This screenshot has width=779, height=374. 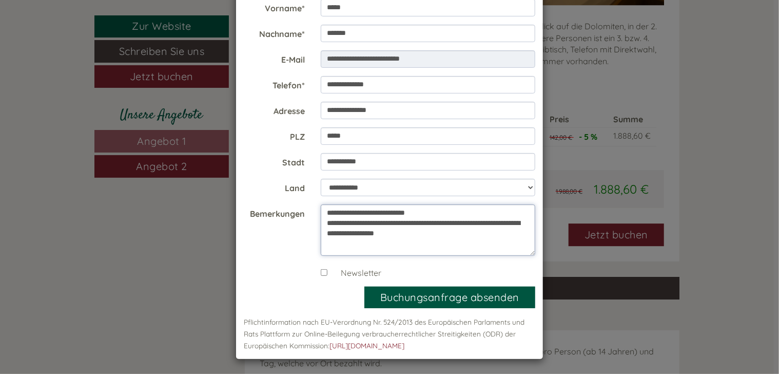 What do you see at coordinates (275, 32) in the screenshot?
I see `label: Nachname*` at bounding box center [275, 32].